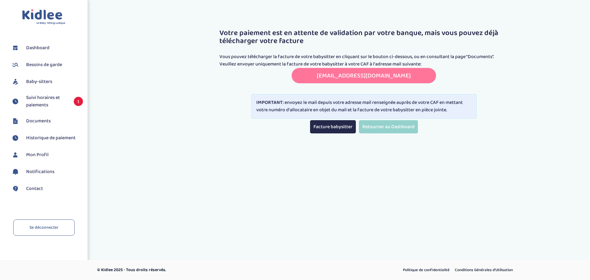  What do you see at coordinates (39, 82) in the screenshot?
I see `span: Baby-sitters` at bounding box center [39, 82].